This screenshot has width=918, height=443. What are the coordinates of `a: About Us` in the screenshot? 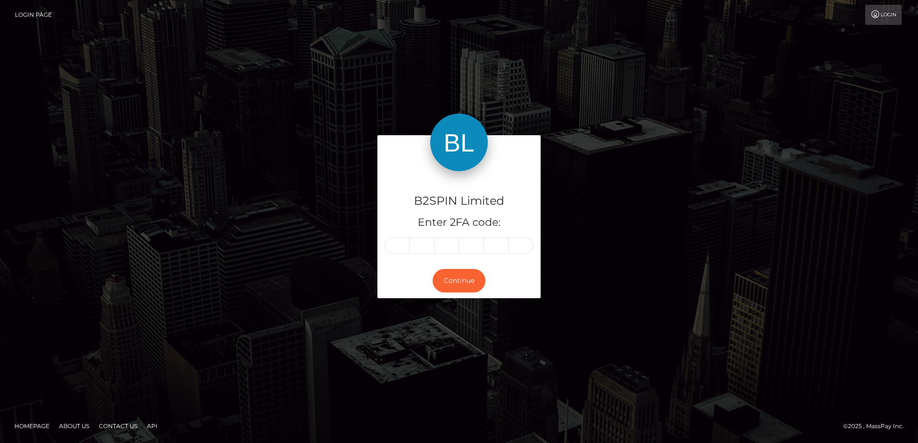 It's located at (74, 426).